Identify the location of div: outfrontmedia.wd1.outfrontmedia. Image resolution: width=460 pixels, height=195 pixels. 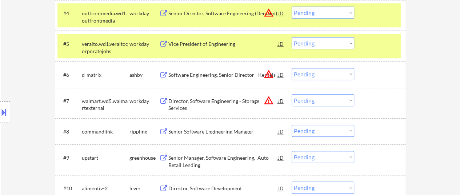
(105, 17).